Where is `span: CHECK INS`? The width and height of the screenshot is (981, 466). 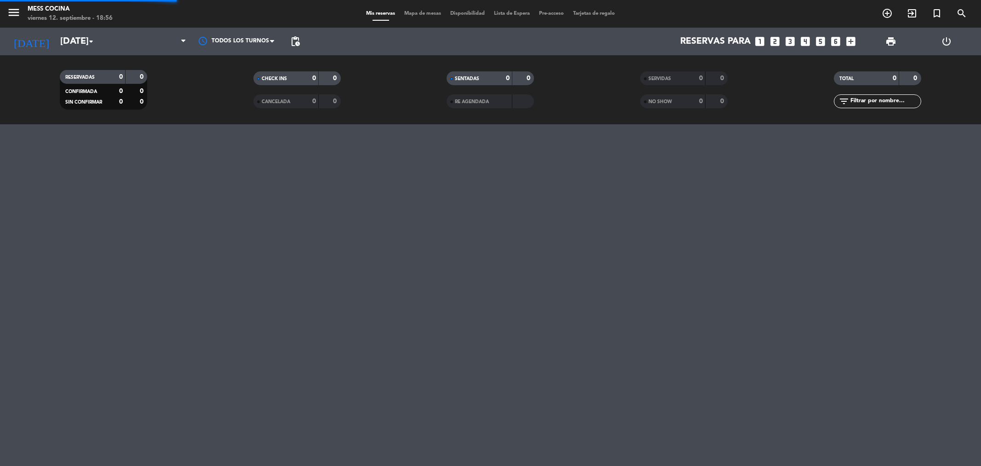 span: CHECK INS is located at coordinates (274, 79).